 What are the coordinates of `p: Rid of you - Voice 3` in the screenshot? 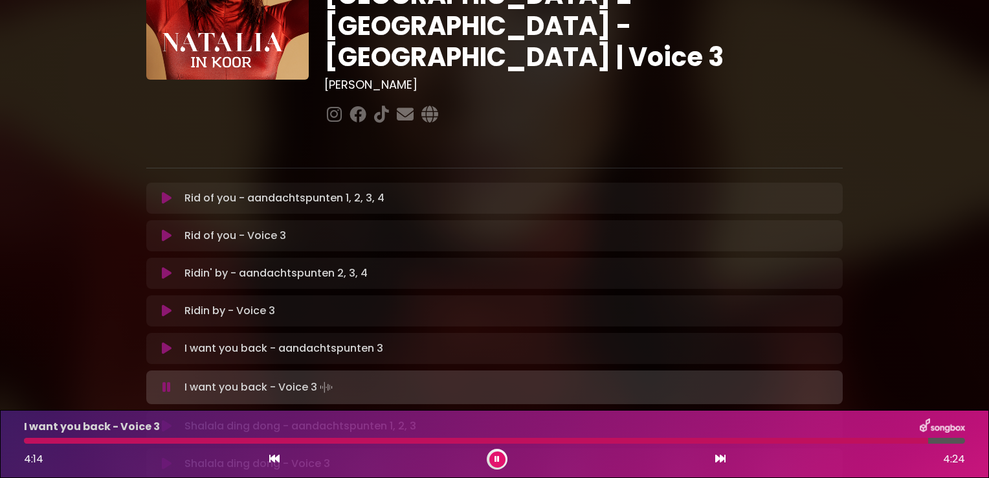 It's located at (235, 236).